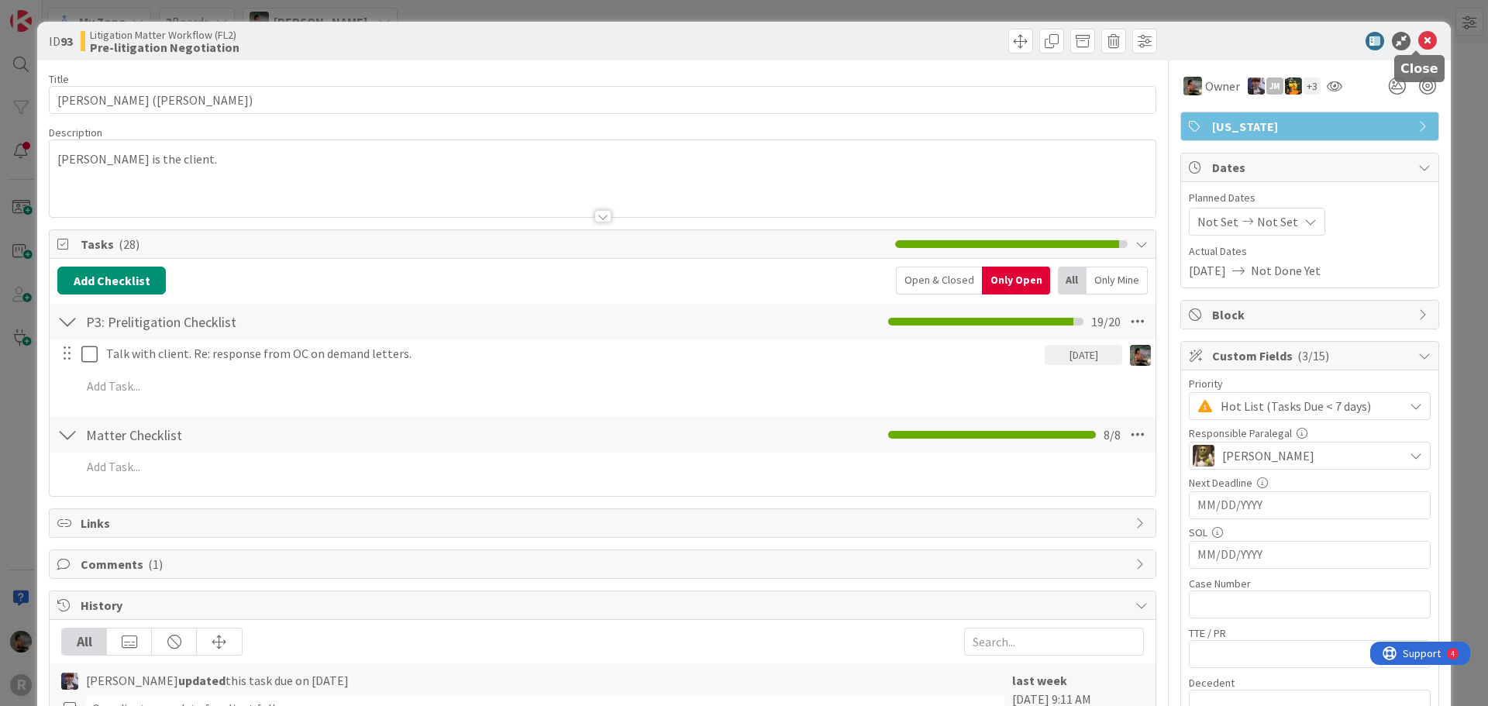  Describe the element at coordinates (1310, 483) in the screenshot. I see `div: Next Deadline` at that location.